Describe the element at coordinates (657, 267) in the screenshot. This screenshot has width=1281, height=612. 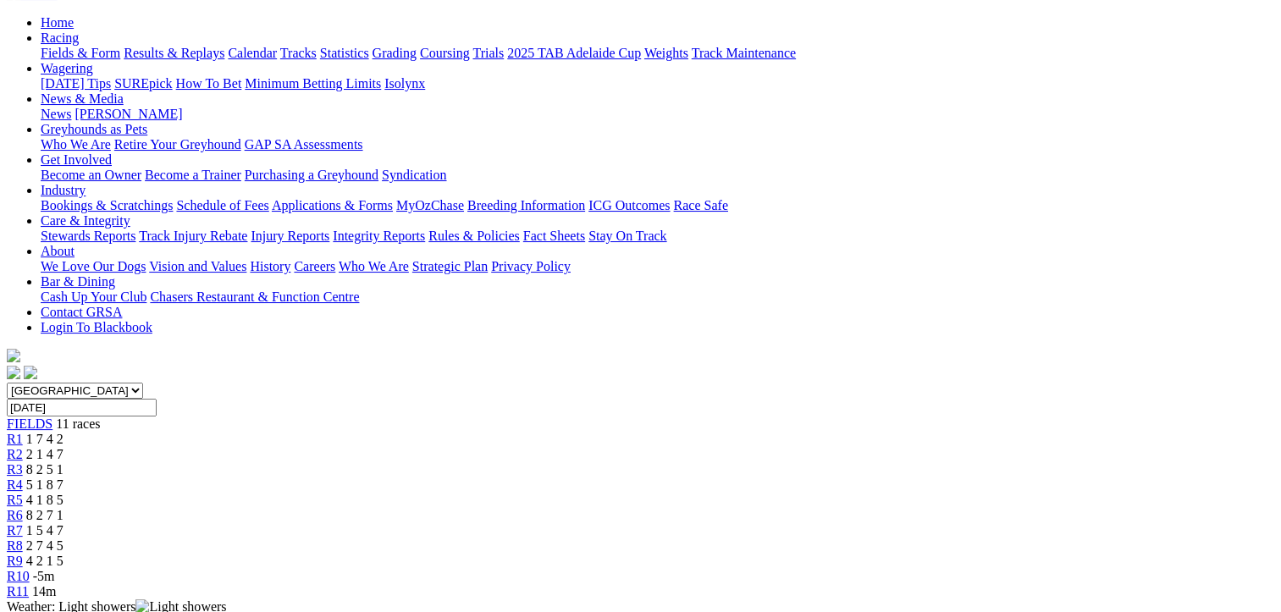
I see `div: About` at that location.